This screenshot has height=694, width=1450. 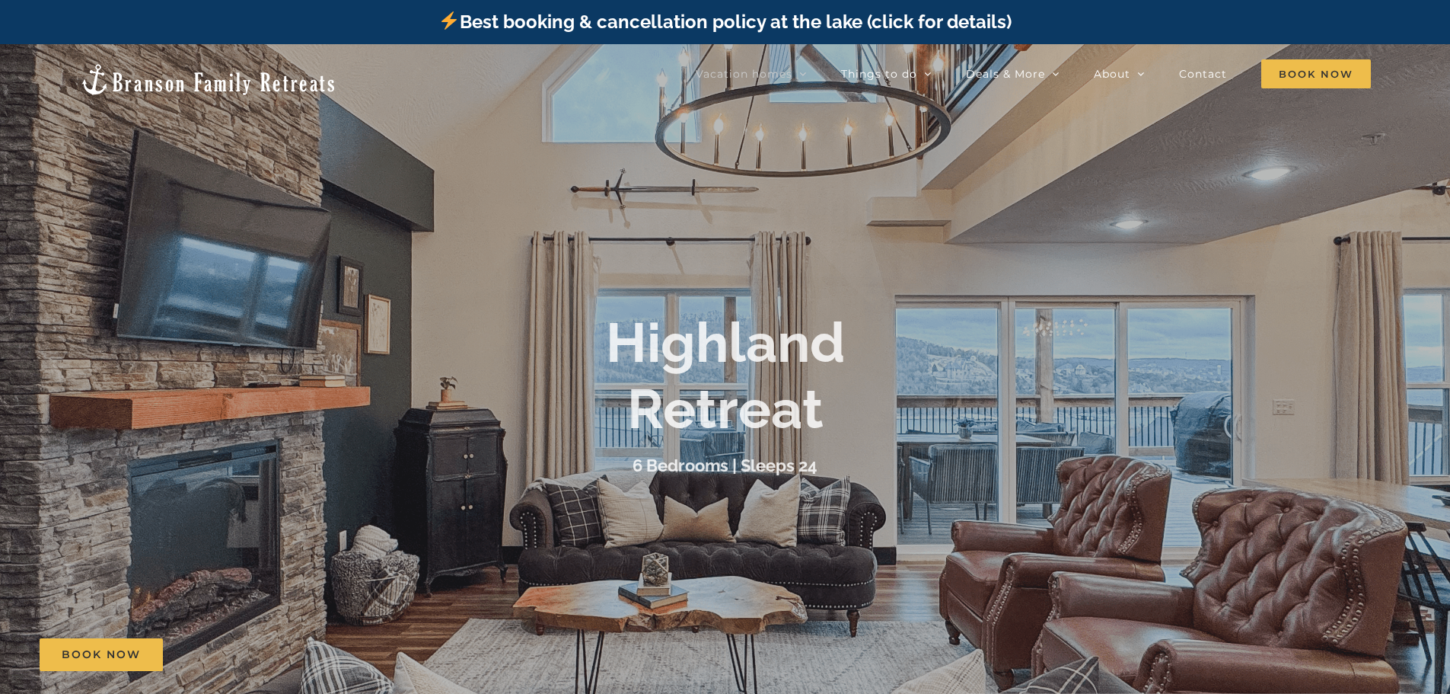 I want to click on a: Things to do, so click(x=886, y=74).